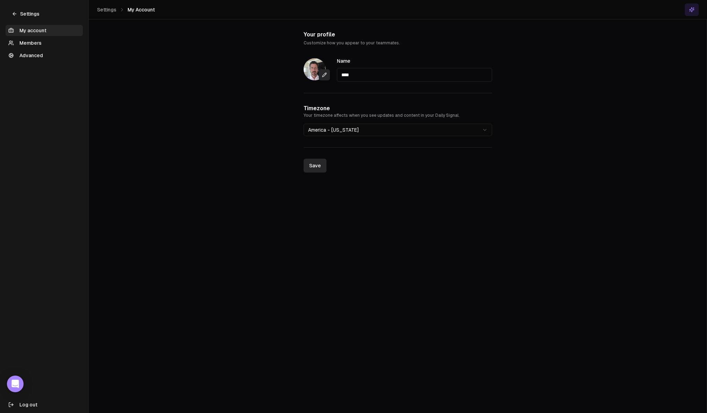 The width and height of the screenshot is (707, 413). What do you see at coordinates (398, 43) in the screenshot?
I see `p: Customize how you appear to your teammates.` at bounding box center [398, 43].